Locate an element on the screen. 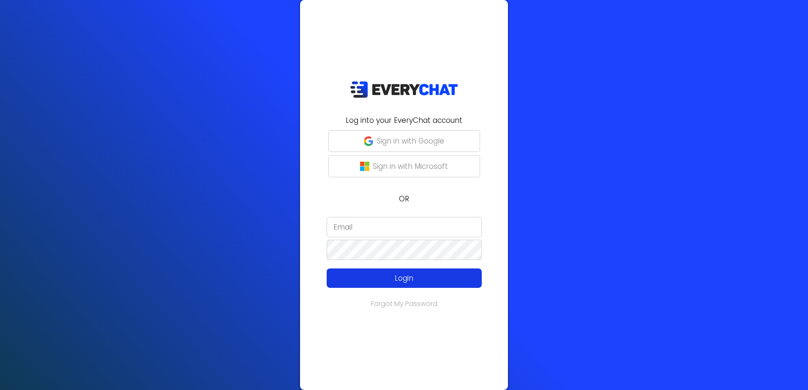 This screenshot has width=808, height=390. p: Sign in with Google is located at coordinates (410, 141).